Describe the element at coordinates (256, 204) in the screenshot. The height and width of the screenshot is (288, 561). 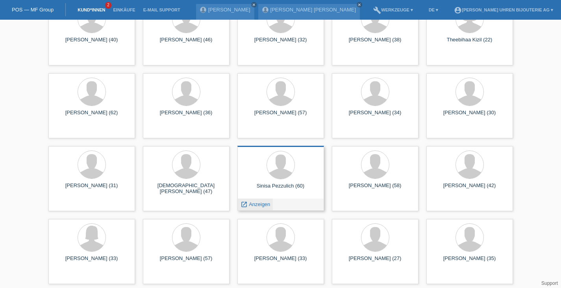
I see `a: launch Anzeigen` at that location.